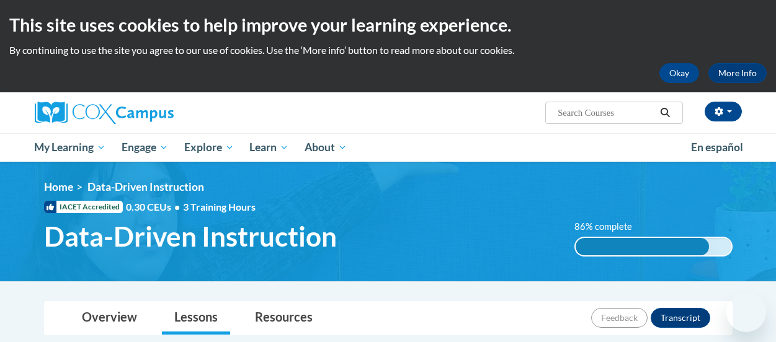 This screenshot has height=342, width=776. Describe the element at coordinates (209, 148) in the screenshot. I see `span: Explore` at that location.